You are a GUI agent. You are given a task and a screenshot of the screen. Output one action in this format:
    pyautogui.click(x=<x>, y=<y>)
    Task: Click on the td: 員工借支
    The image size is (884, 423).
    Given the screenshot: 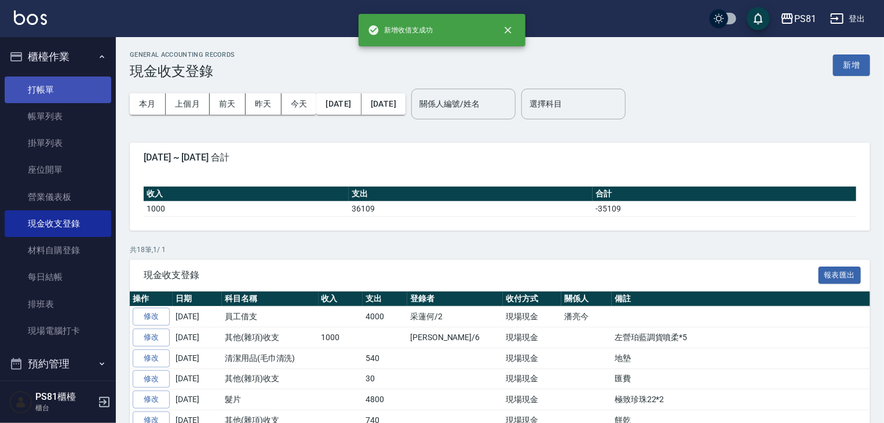 What is the action you would take?
    pyautogui.click(x=270, y=317)
    